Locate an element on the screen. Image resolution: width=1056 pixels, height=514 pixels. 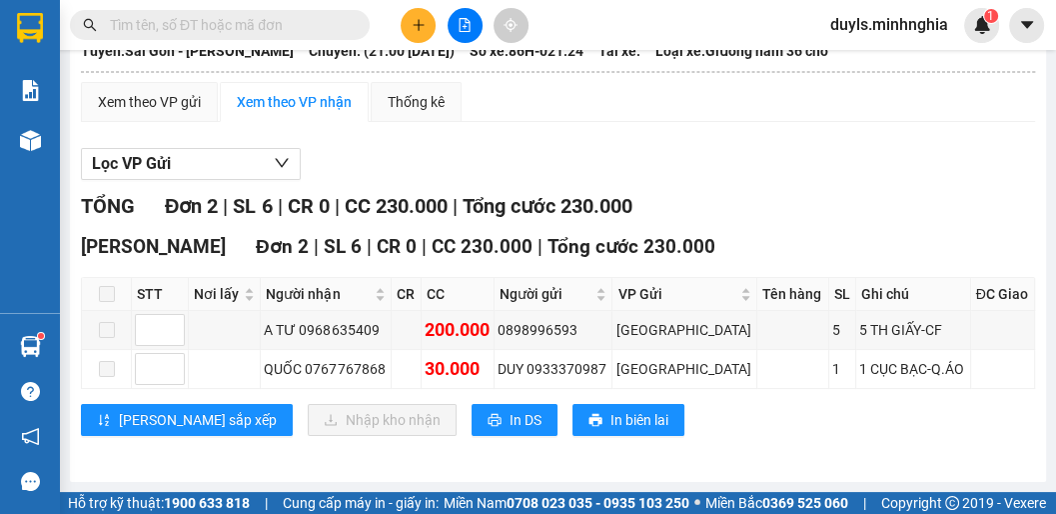
button: file-add is located at coordinates (465, 25).